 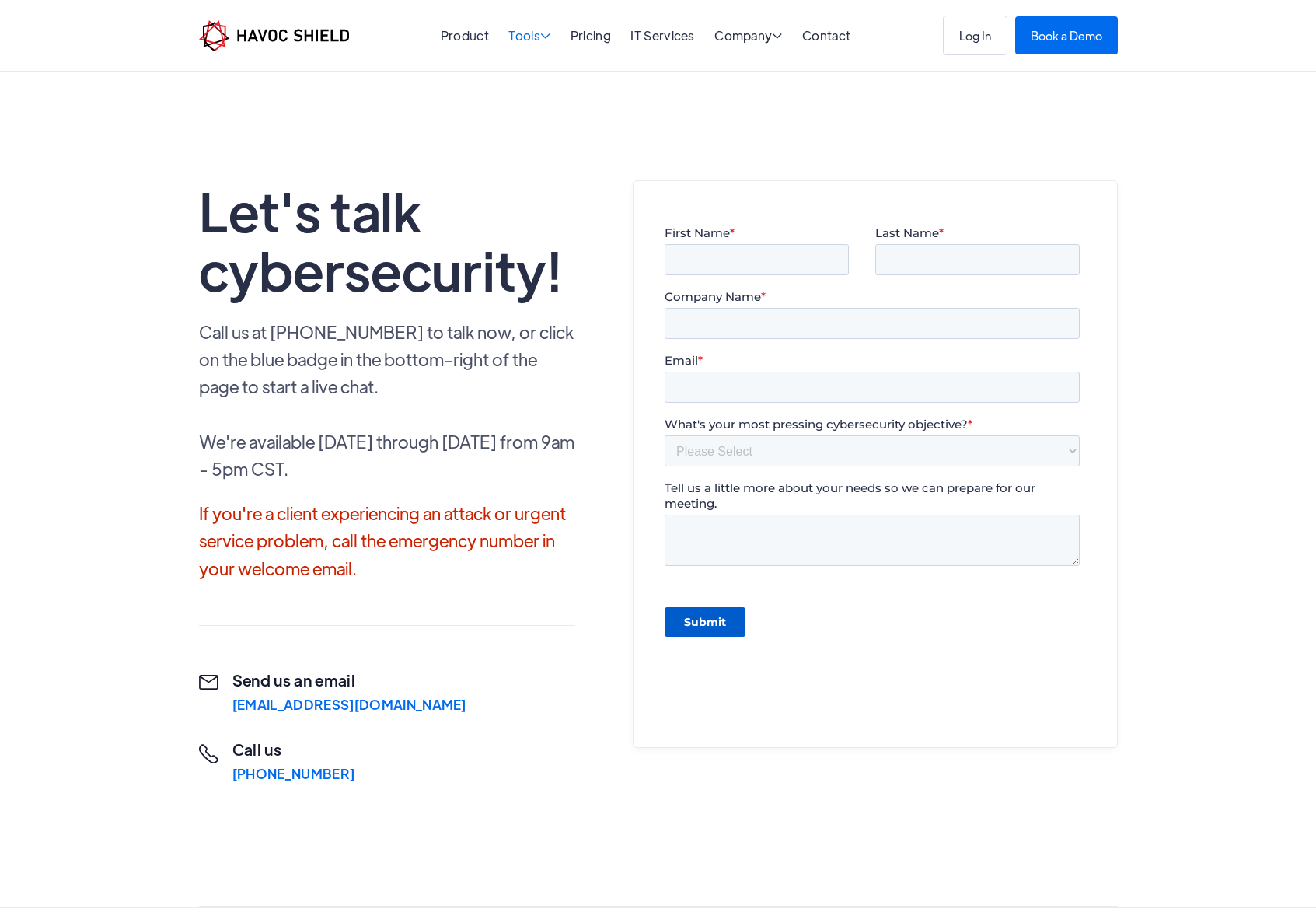 What do you see at coordinates (274, 36) in the screenshot?
I see `a: home` at bounding box center [274, 36].